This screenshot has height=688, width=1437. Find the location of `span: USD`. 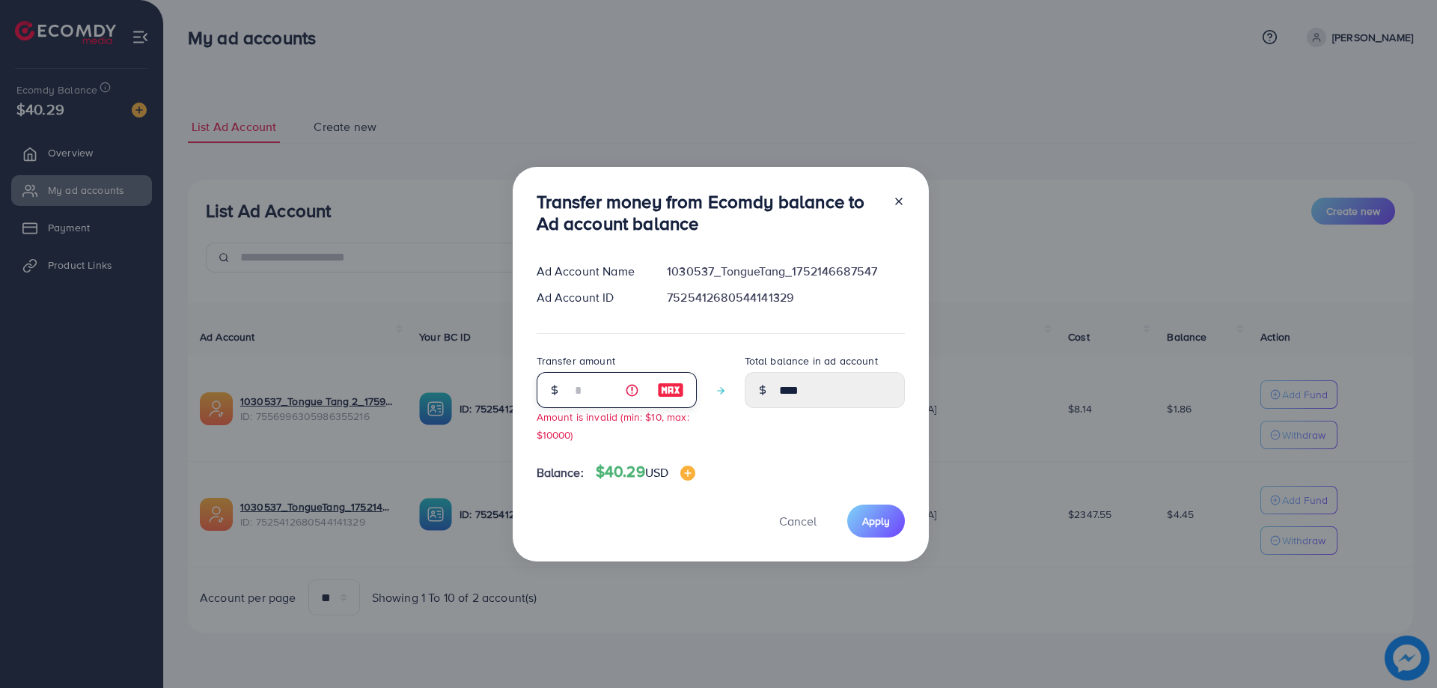

span: USD is located at coordinates (657, 472).